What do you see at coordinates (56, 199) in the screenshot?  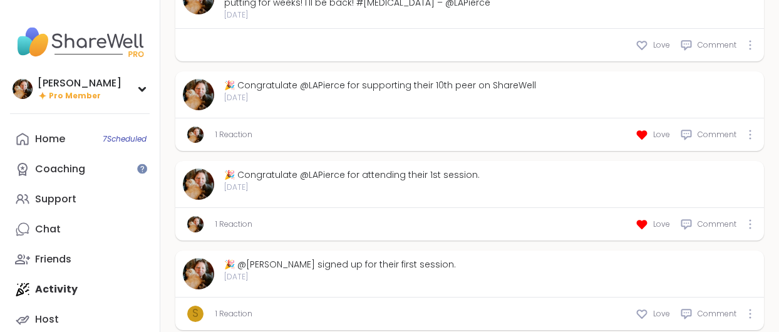 I see `div: Support` at bounding box center [56, 199].